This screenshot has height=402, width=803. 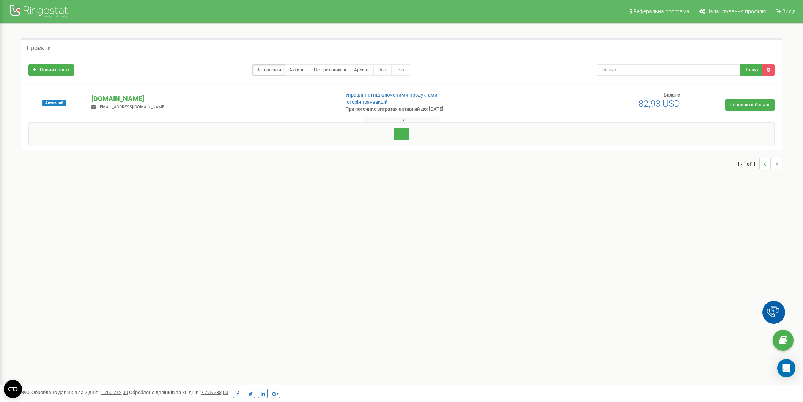 I want to click on u: 1 760 712,00, so click(x=114, y=392).